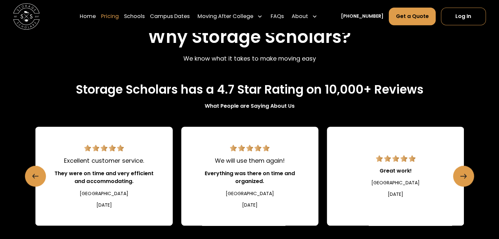  I want to click on a: Campus Dates, so click(169, 16).